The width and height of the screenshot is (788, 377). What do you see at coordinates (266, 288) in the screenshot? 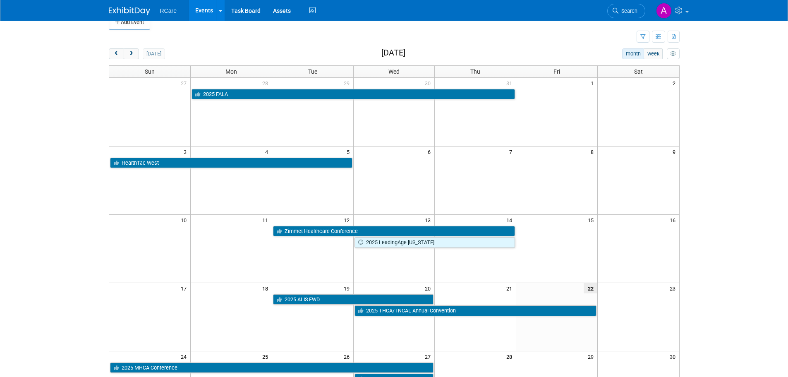
I see `span: 18` at bounding box center [266, 288].